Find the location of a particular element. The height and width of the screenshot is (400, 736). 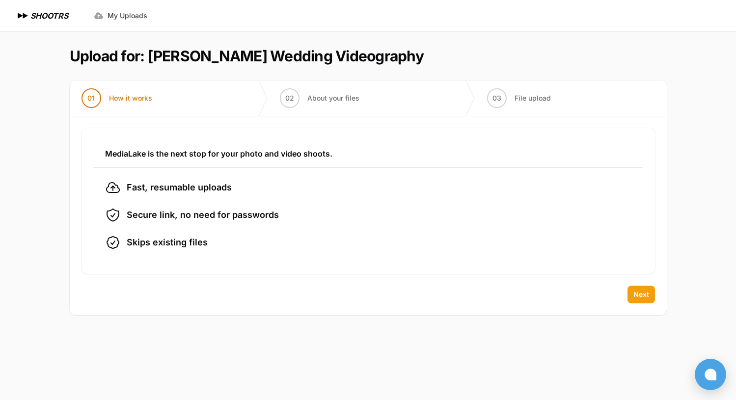

span: File upload is located at coordinates (533, 98).